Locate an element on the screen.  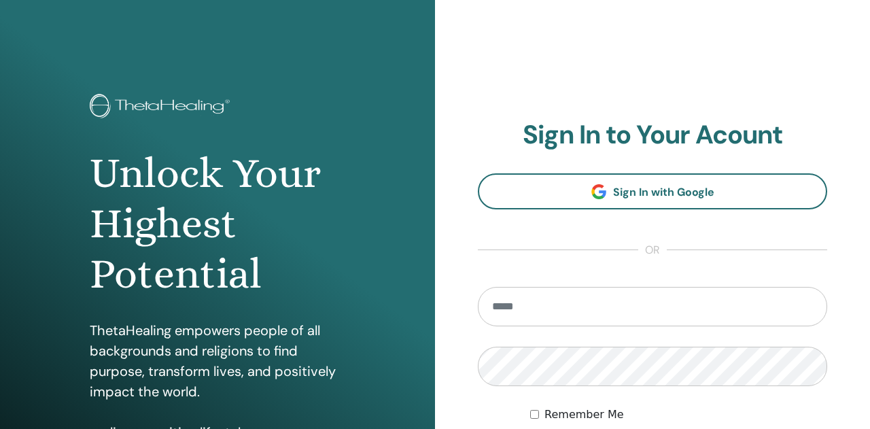
label: Remember Me is located at coordinates (584, 415).